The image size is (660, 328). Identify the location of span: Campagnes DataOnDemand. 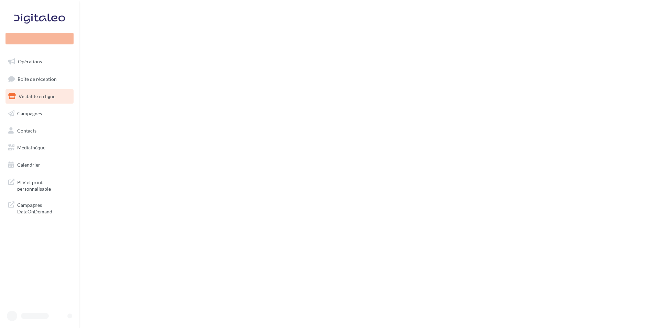
(44, 207).